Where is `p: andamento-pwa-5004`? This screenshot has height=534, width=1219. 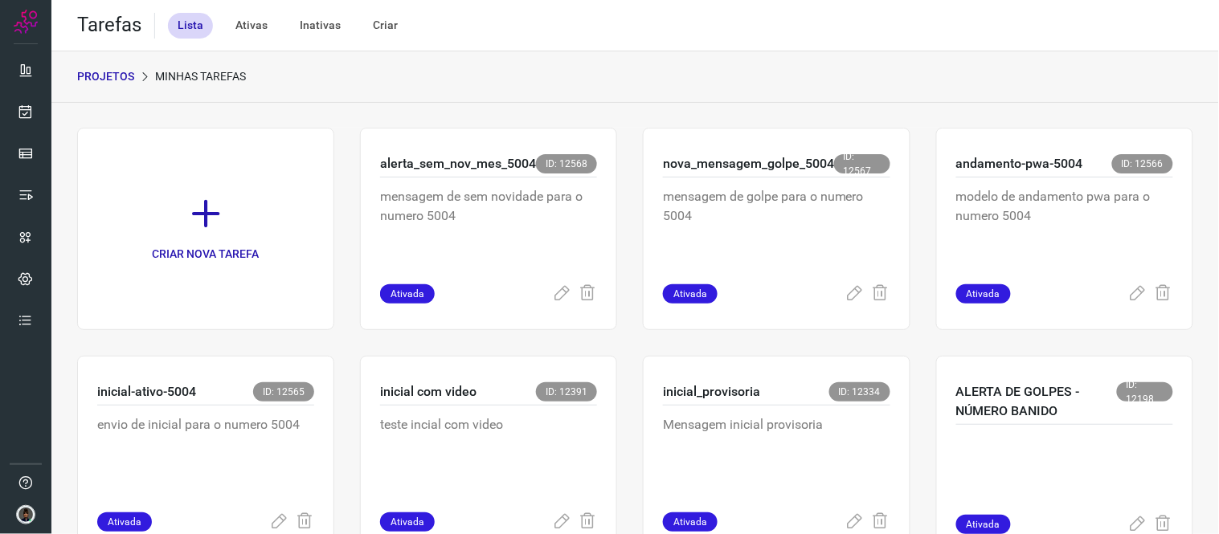
p: andamento-pwa-5004 is located at coordinates (1020, 164).